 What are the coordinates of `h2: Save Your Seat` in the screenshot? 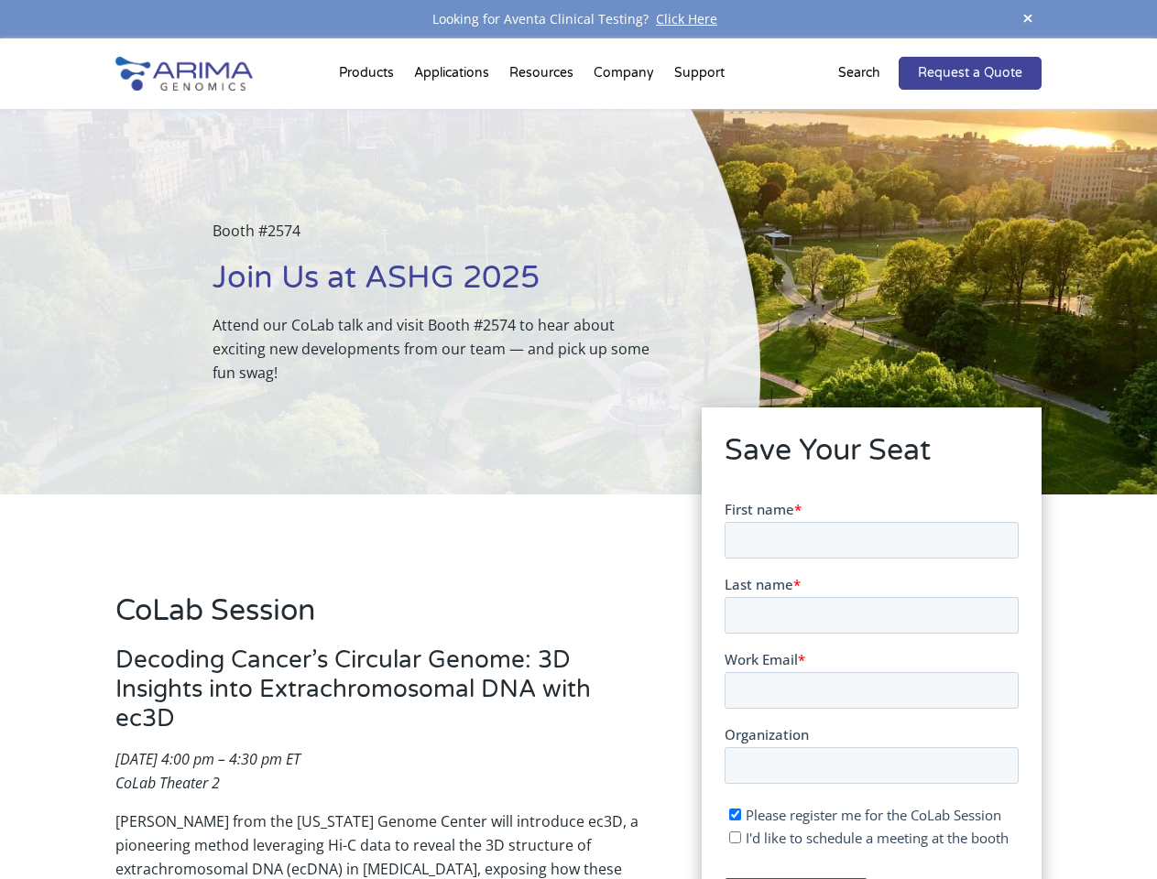 It's located at (871, 458).